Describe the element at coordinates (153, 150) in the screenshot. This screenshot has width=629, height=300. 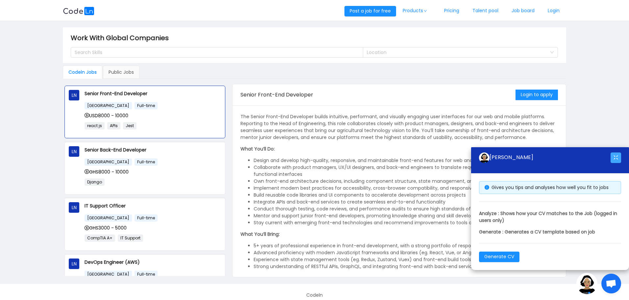
I see `p: Senior Back-End Developer` at that location.